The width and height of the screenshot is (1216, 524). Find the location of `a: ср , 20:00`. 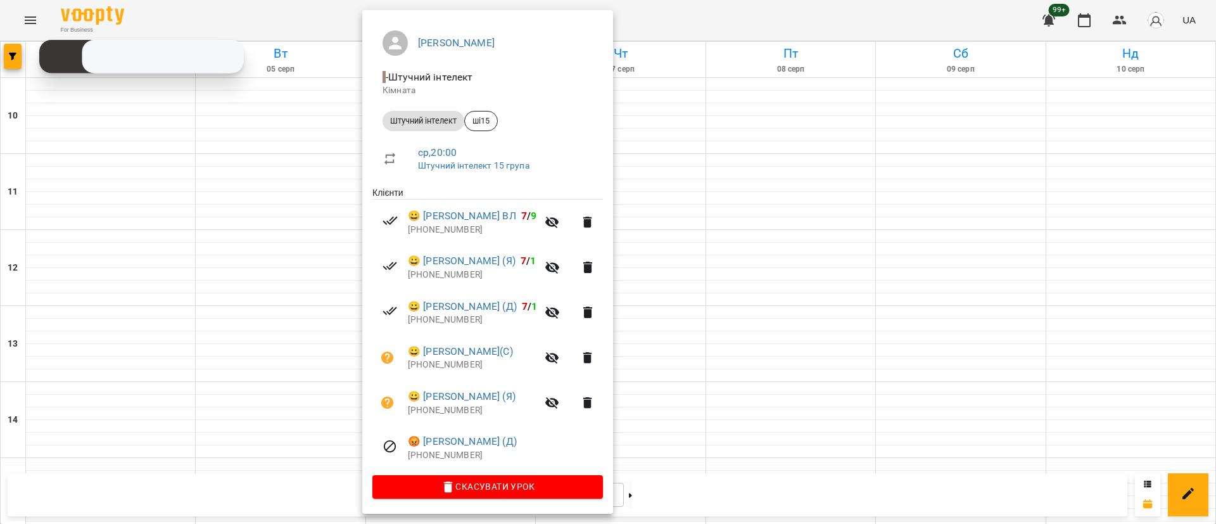

a: ср , 20:00 is located at coordinates (437, 152).